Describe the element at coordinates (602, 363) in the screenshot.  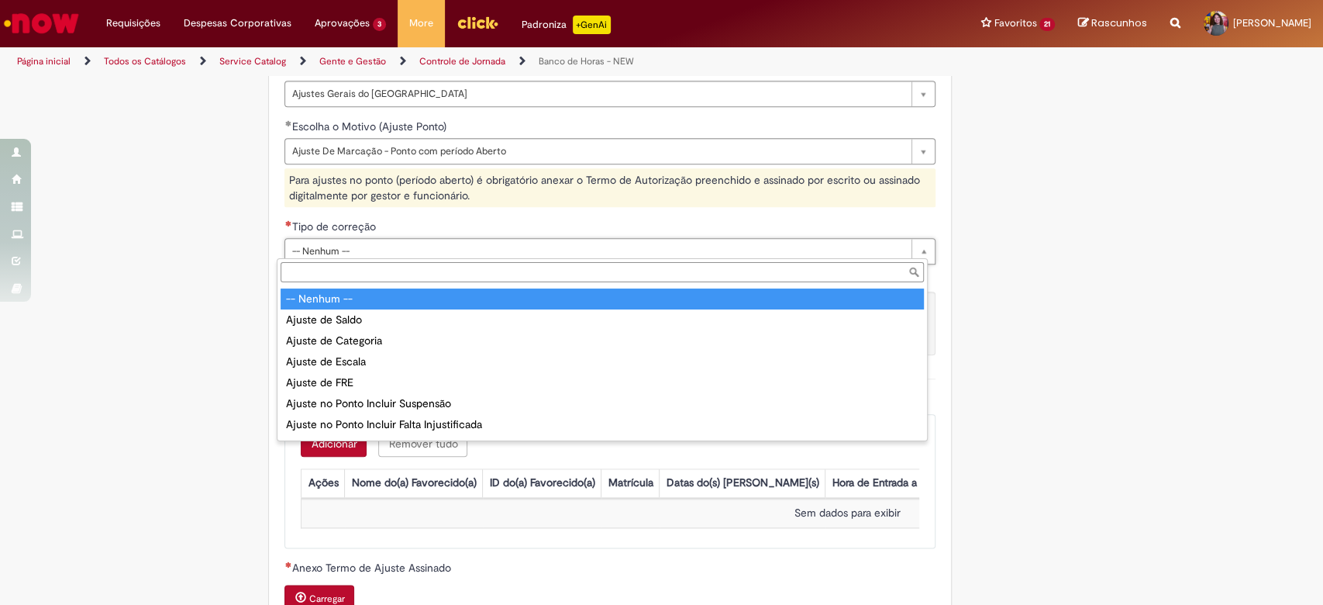
I see `ul: Tipo de correção` at that location.